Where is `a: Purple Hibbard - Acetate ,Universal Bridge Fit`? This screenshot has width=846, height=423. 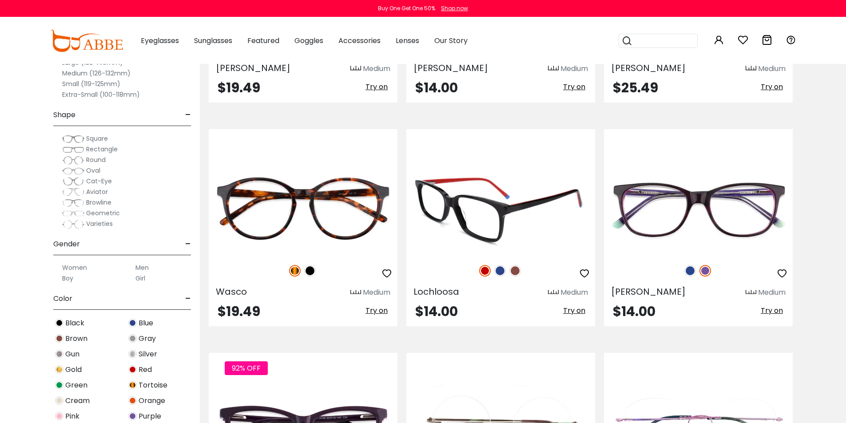
a: Purple Hibbard - Acetate ,Universal Bridge Fit is located at coordinates (698, 208).